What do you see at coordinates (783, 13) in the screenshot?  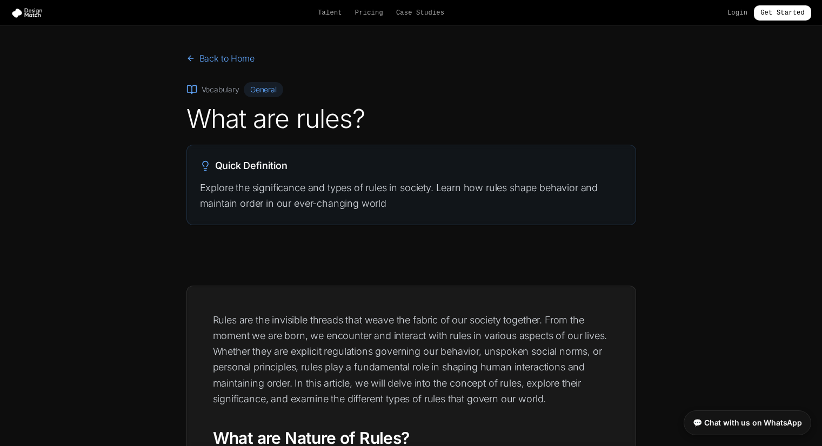 I see `a: Get Started` at bounding box center [783, 13].